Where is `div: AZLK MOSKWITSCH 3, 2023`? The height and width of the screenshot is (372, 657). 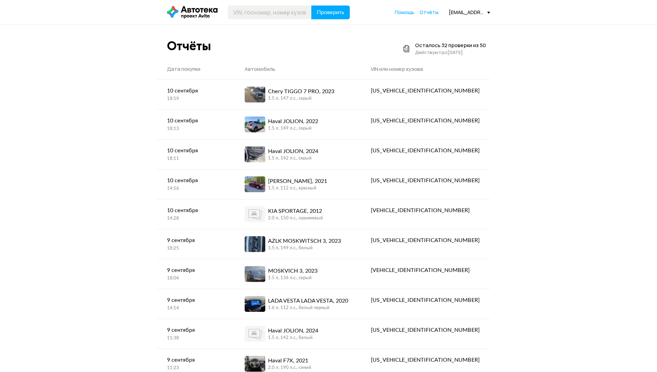 div: AZLK MOSKWITSCH 3, 2023 is located at coordinates (304, 241).